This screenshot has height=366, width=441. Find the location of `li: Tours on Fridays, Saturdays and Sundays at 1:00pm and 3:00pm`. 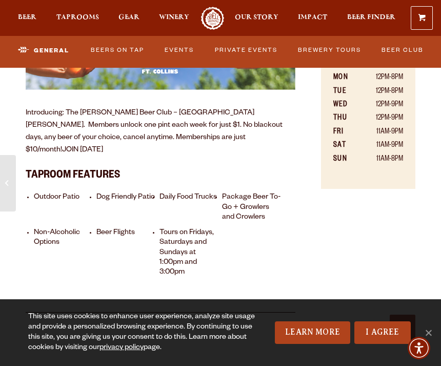

li: Tours on Fridays, Saturdays and Sundays at 1:00pm and 3:00pm is located at coordinates (189, 253).